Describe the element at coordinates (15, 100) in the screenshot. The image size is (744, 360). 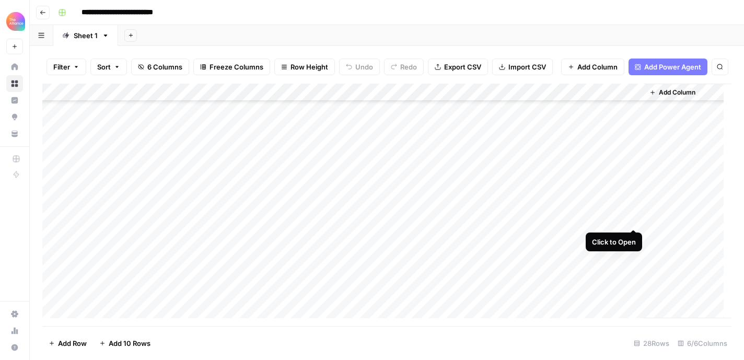
I see `a: Insights` at that location.